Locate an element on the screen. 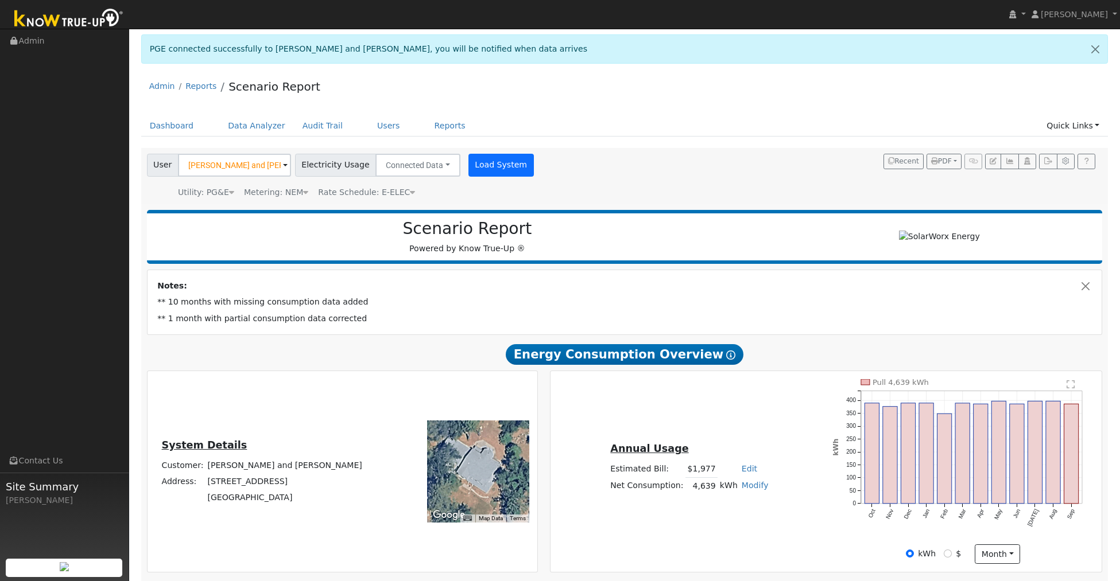  a: Modify is located at coordinates (755, 485).